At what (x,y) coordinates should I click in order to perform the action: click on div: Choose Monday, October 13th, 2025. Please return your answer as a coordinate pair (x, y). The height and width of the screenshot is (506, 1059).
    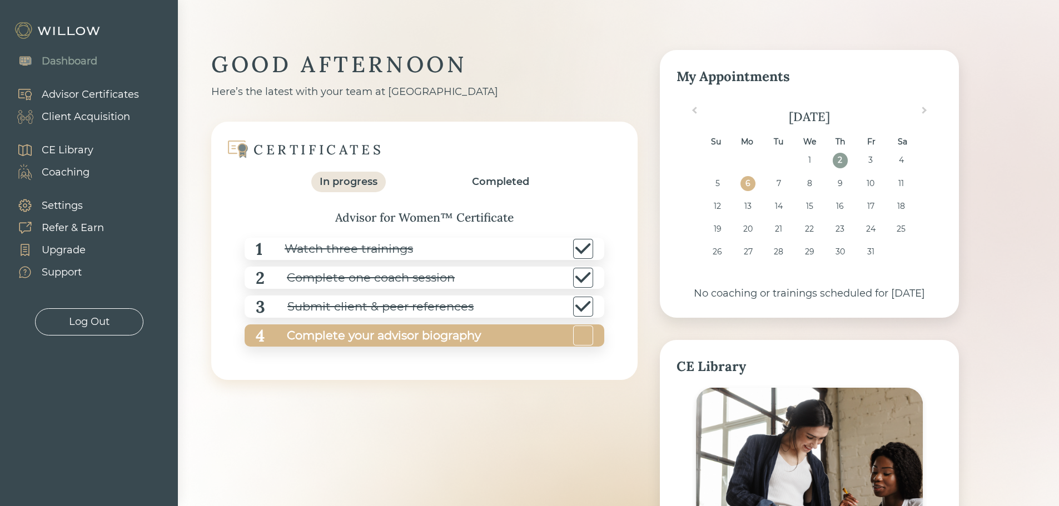
    Looking at the image, I should click on (748, 206).